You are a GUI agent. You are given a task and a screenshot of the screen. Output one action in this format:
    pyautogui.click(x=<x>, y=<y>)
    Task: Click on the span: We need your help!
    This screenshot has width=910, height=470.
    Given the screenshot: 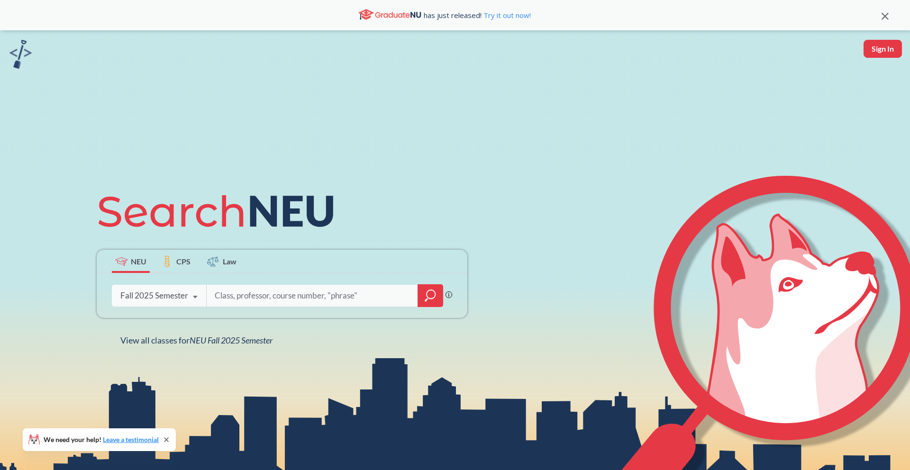 What is the action you would take?
    pyautogui.click(x=101, y=440)
    